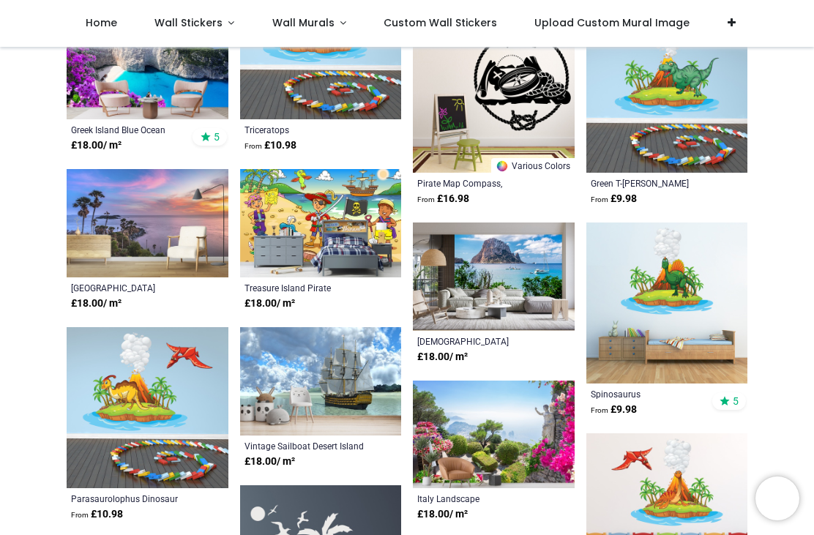  Describe the element at coordinates (494, 92) in the screenshot. I see `img: Pirate Map Compass, Tortuga Island Wall Sticker` at that location.